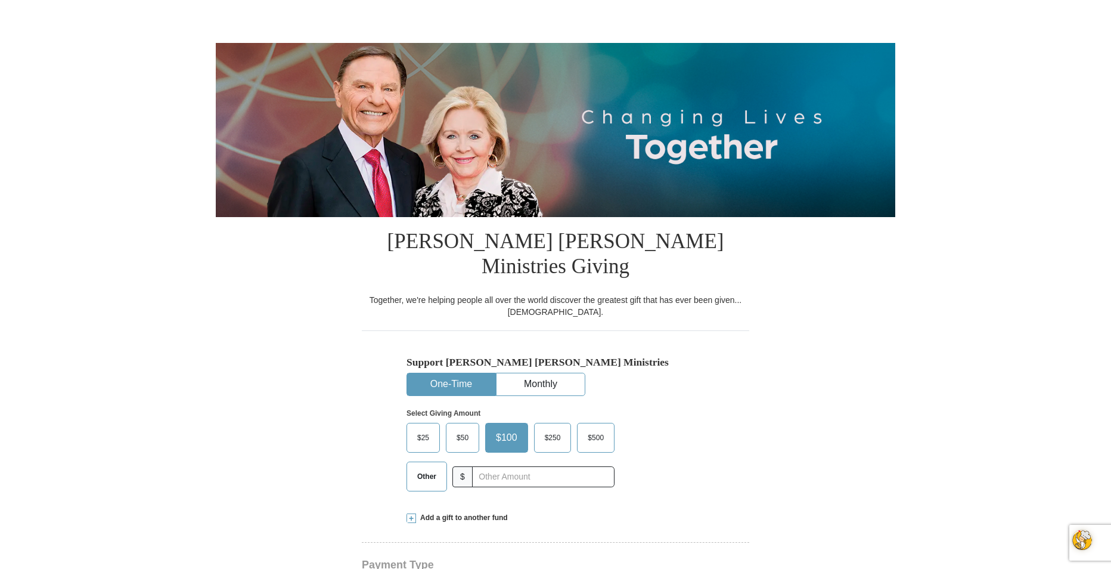  Describe the element at coordinates (444, 413) in the screenshot. I see `strong: Select Giving Amount` at that location.